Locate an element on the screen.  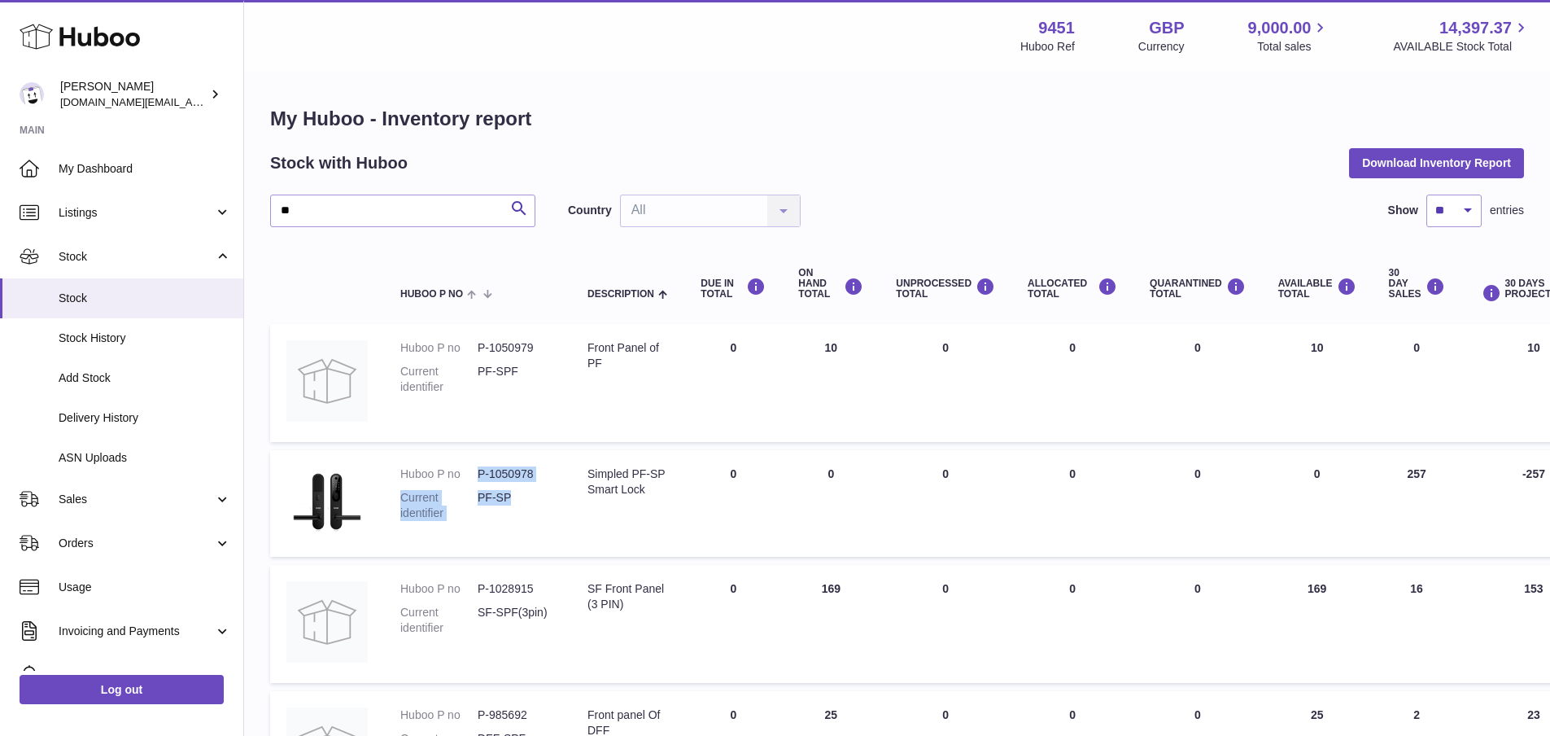
span: Add Stock is located at coordinates (145, 378).